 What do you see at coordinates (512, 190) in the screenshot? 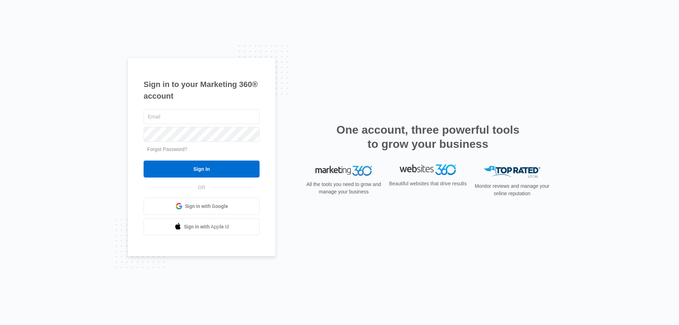
I see `p: Monitor reviews and manage your online reputation` at bounding box center [512, 190].